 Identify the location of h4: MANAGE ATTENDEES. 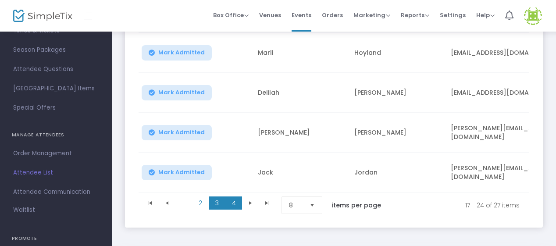
(56, 135).